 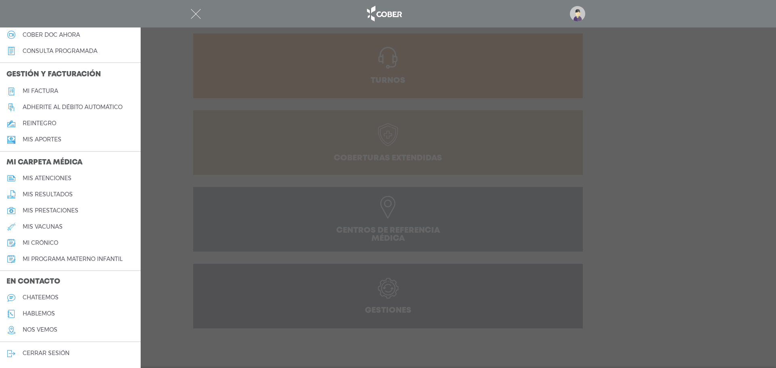 I want to click on h5: hablemos, so click(x=39, y=313).